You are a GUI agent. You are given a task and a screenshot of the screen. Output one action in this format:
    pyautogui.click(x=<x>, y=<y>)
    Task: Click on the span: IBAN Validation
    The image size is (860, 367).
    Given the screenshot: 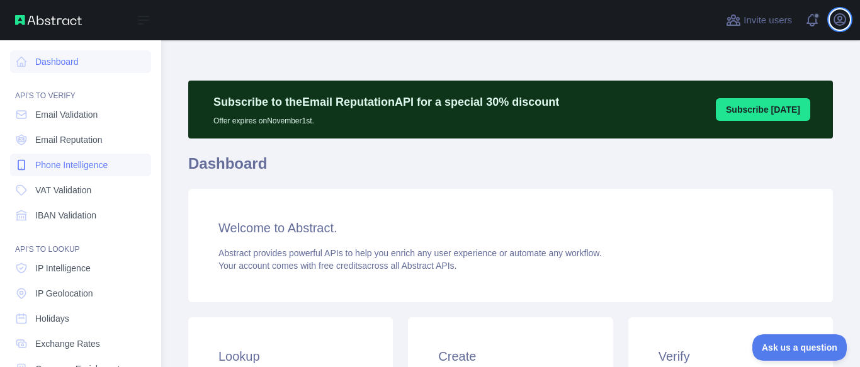 What is the action you would take?
    pyautogui.click(x=65, y=215)
    